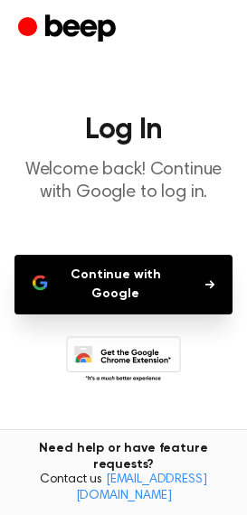  Describe the element at coordinates (123, 182) in the screenshot. I see `p: Welcome back! Continue with Google to log in.` at that location.